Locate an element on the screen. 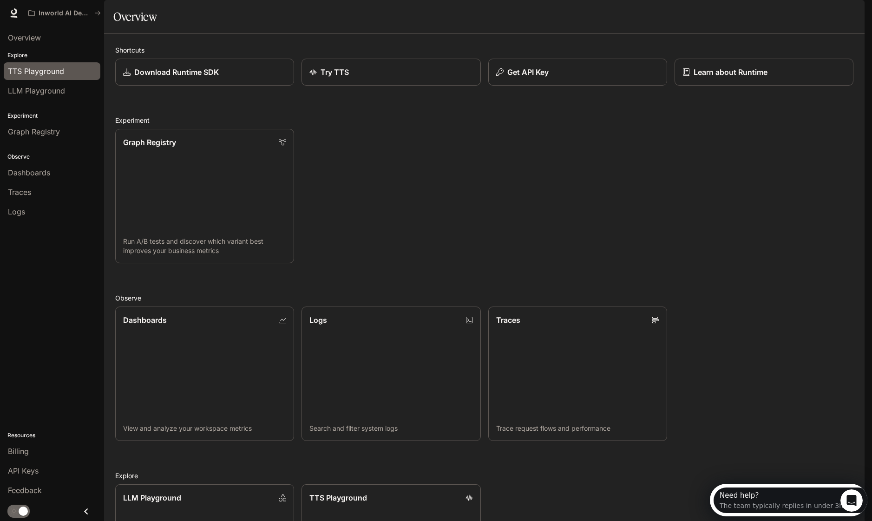  div: Need help? is located at coordinates (72, 12).